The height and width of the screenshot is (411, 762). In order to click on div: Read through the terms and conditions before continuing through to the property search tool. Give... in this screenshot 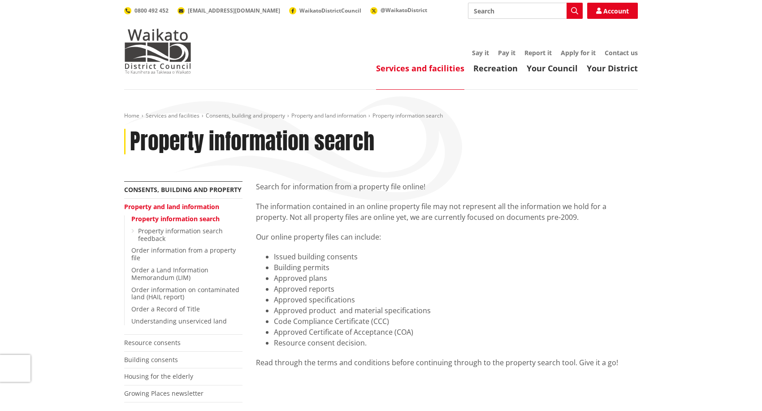, I will do `click(447, 362)`.